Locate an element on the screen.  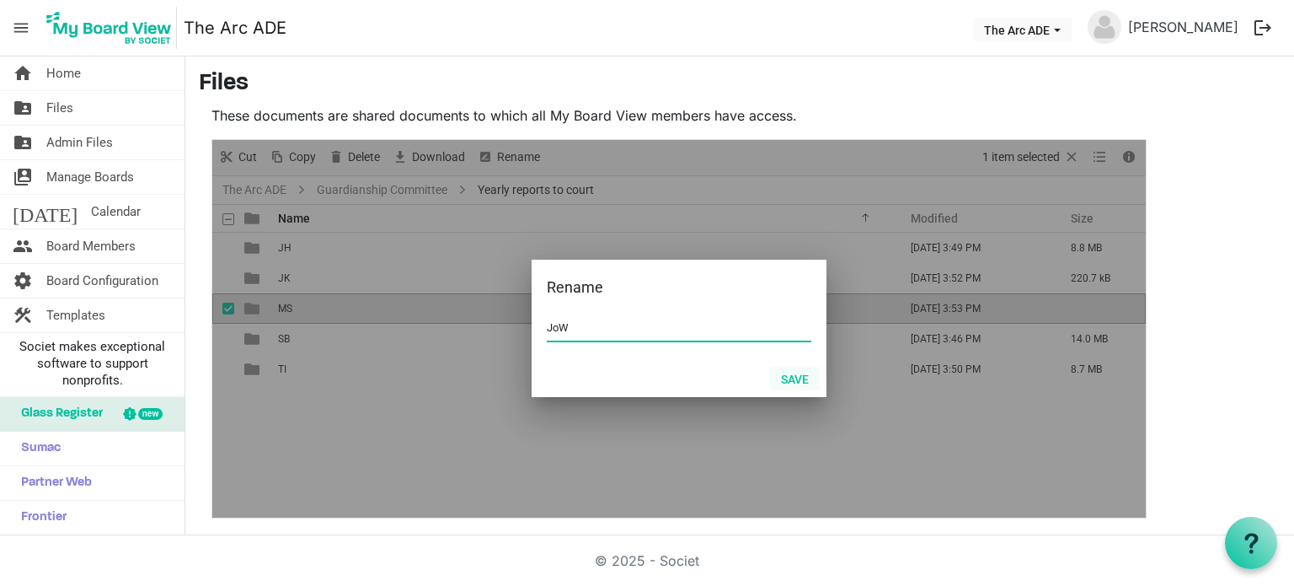
span: Templates is located at coordinates (76, 315).